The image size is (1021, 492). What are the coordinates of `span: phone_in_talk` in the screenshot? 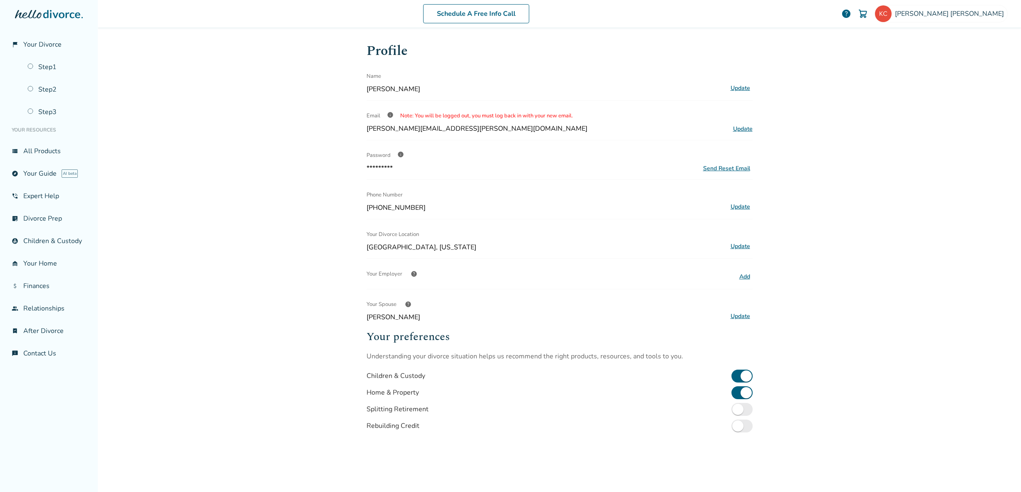 It's located at (15, 196).